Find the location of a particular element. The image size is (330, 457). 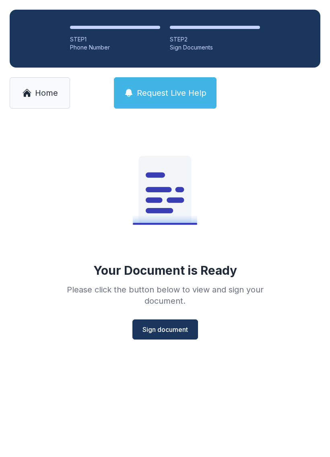

div: Phone Number is located at coordinates (115, 47).